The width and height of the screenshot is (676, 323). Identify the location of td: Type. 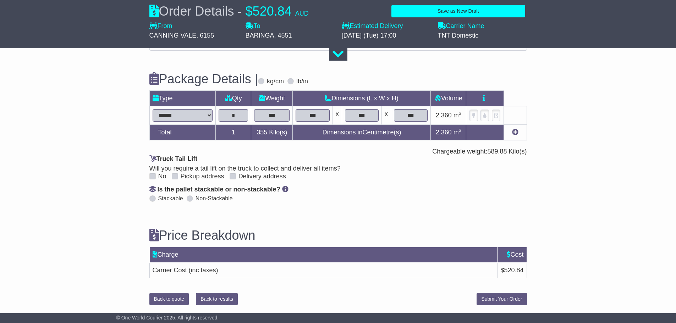
(182, 98).